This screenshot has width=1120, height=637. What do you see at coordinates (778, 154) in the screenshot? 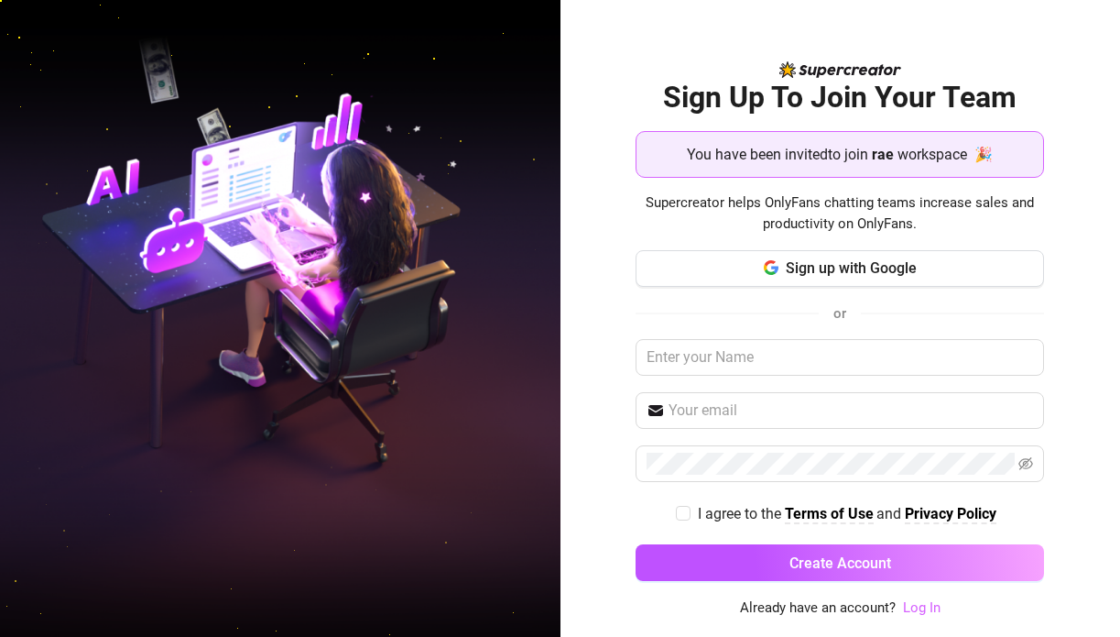
I see `span: You have been invited to join` at bounding box center [778, 154].